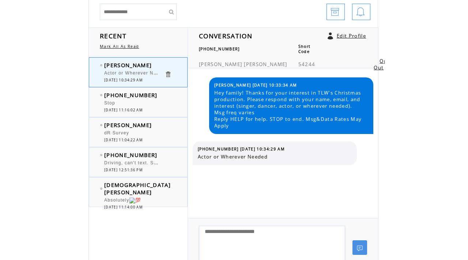 This screenshot has width=468, height=260. Describe the element at coordinates (154, 162) in the screenshot. I see `span: Driving, can't text. Sent from MY ROGUE` at that location.